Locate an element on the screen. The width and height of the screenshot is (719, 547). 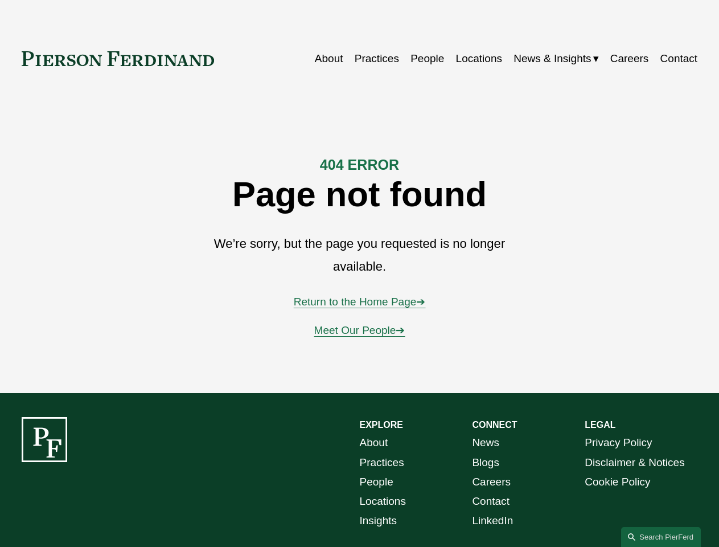
span: News & Insights is located at coordinates (553, 59).